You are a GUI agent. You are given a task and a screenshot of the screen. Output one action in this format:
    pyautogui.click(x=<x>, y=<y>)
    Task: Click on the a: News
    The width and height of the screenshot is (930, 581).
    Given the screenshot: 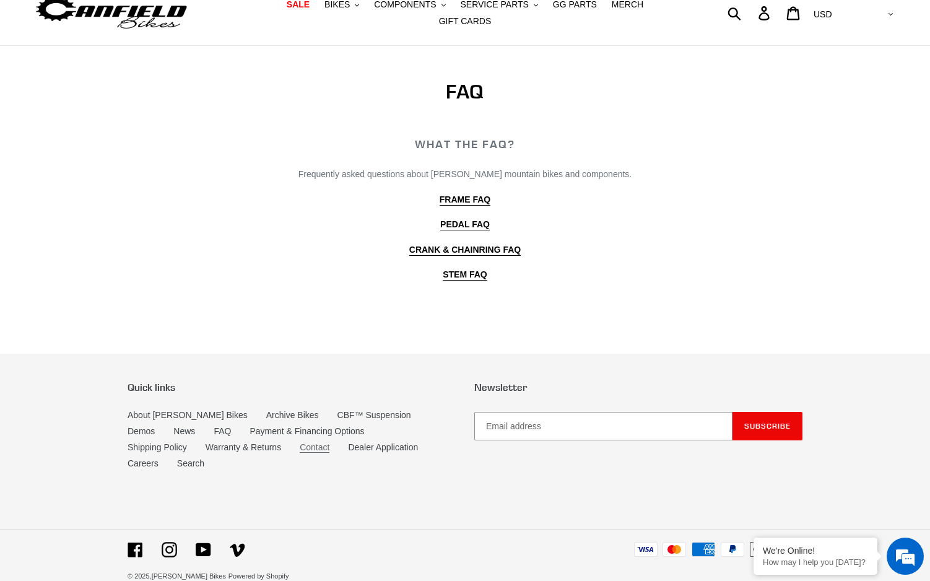 What is the action you would take?
    pyautogui.click(x=184, y=431)
    